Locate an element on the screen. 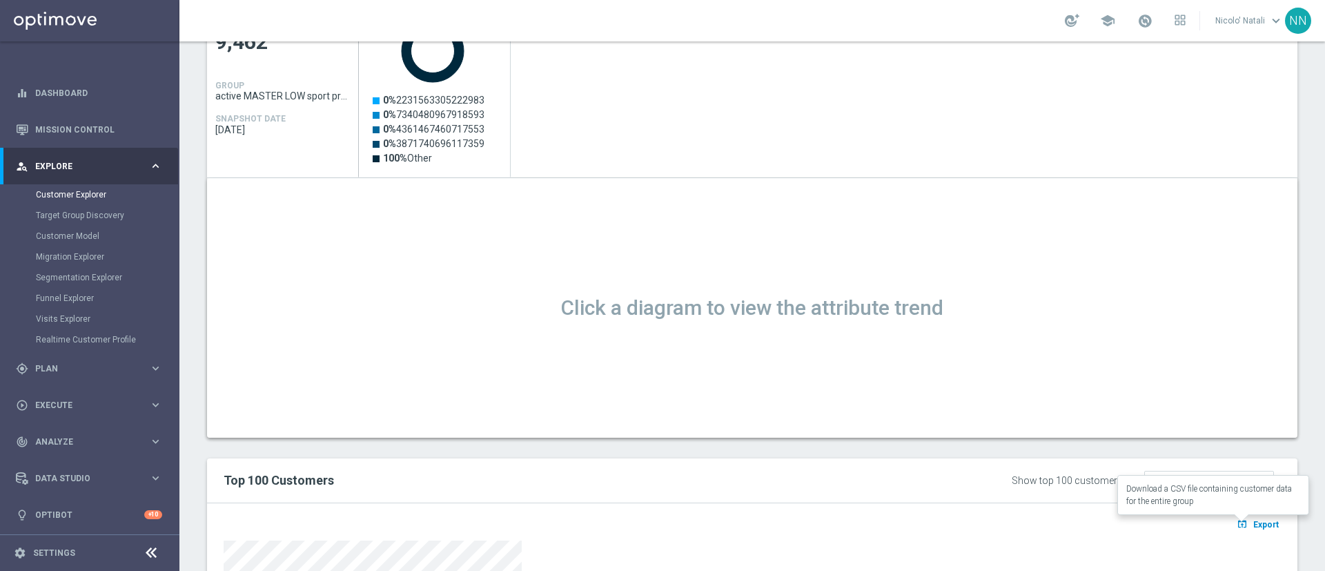 This screenshot has width=1325, height=571. div: Plan is located at coordinates (82, 368).